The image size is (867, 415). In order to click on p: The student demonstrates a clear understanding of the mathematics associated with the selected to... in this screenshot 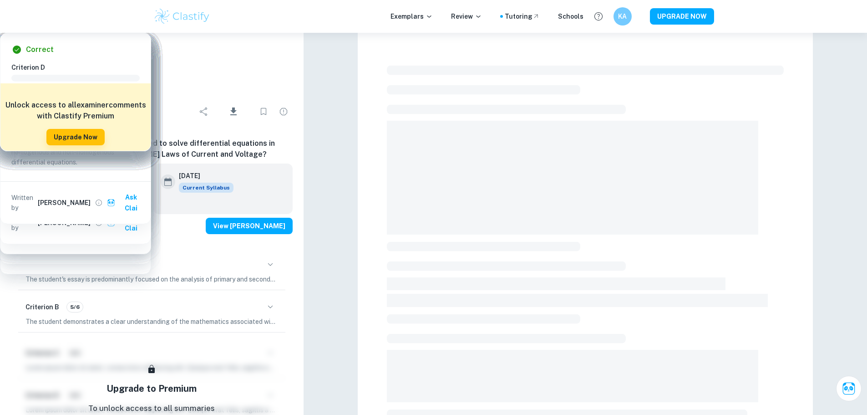, I will do `click(152, 321)`.